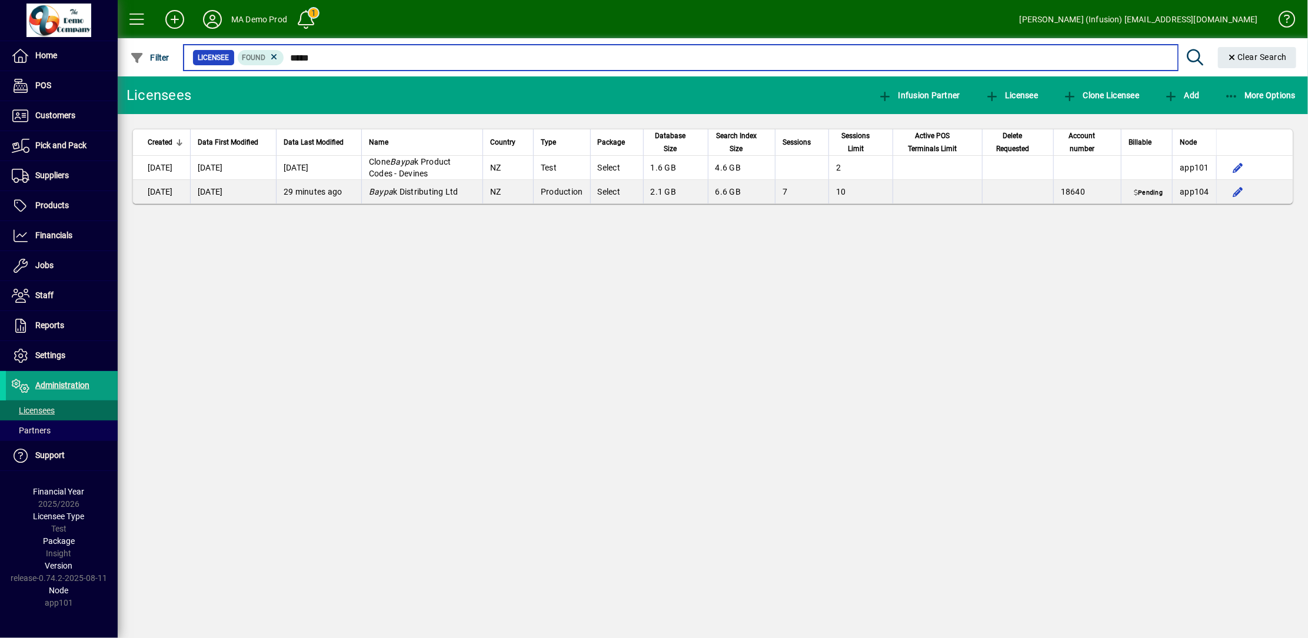 Image resolution: width=1308 pixels, height=638 pixels. I want to click on a: Products, so click(62, 206).